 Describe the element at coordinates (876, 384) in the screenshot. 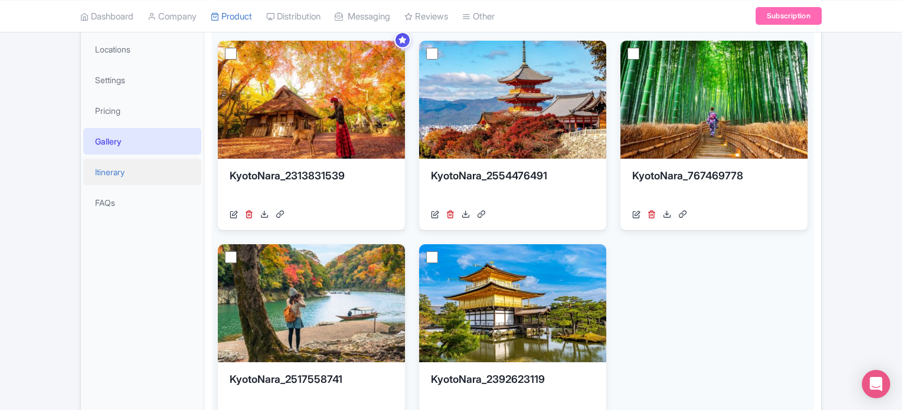

I see `div: Open Intercom Messenger` at that location.